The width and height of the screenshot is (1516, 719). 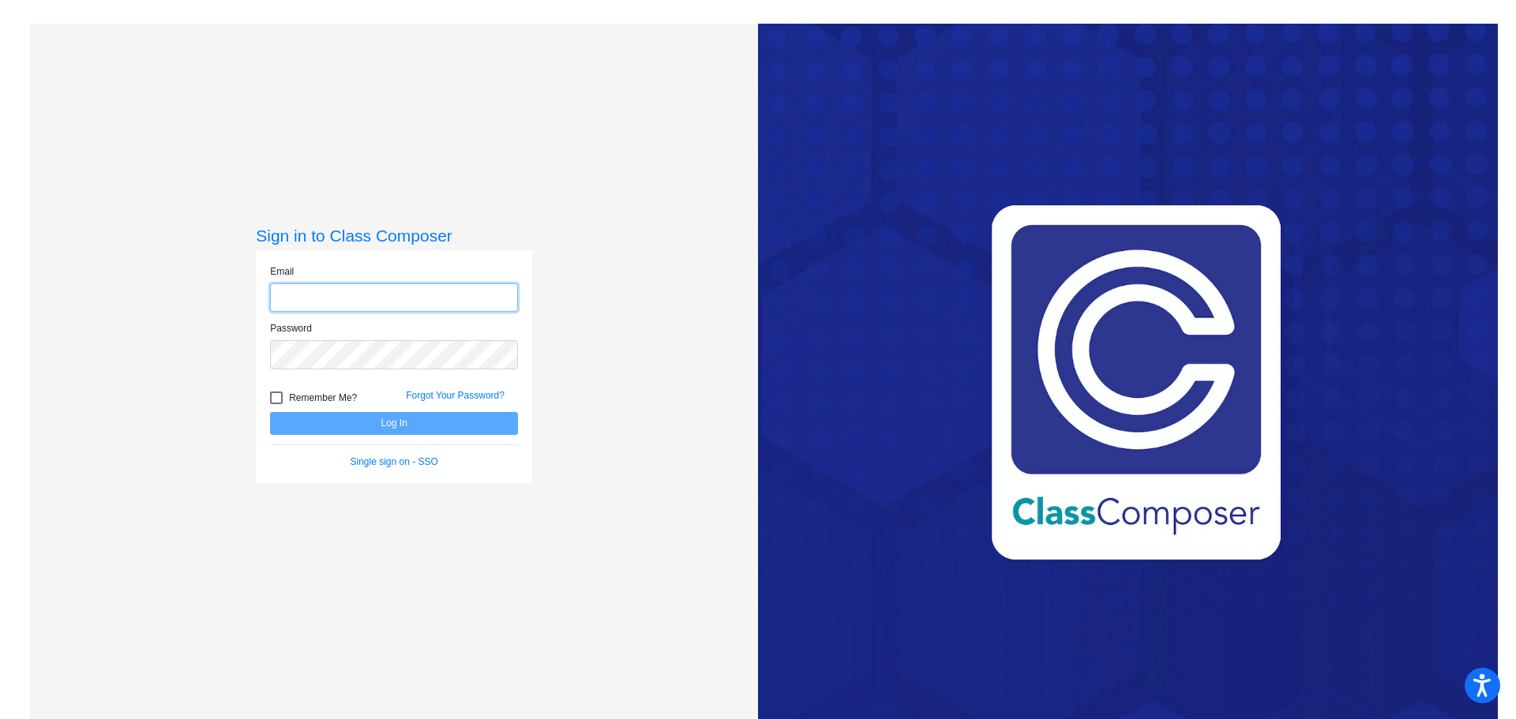 I want to click on a: Single sign on - SSO, so click(x=394, y=462).